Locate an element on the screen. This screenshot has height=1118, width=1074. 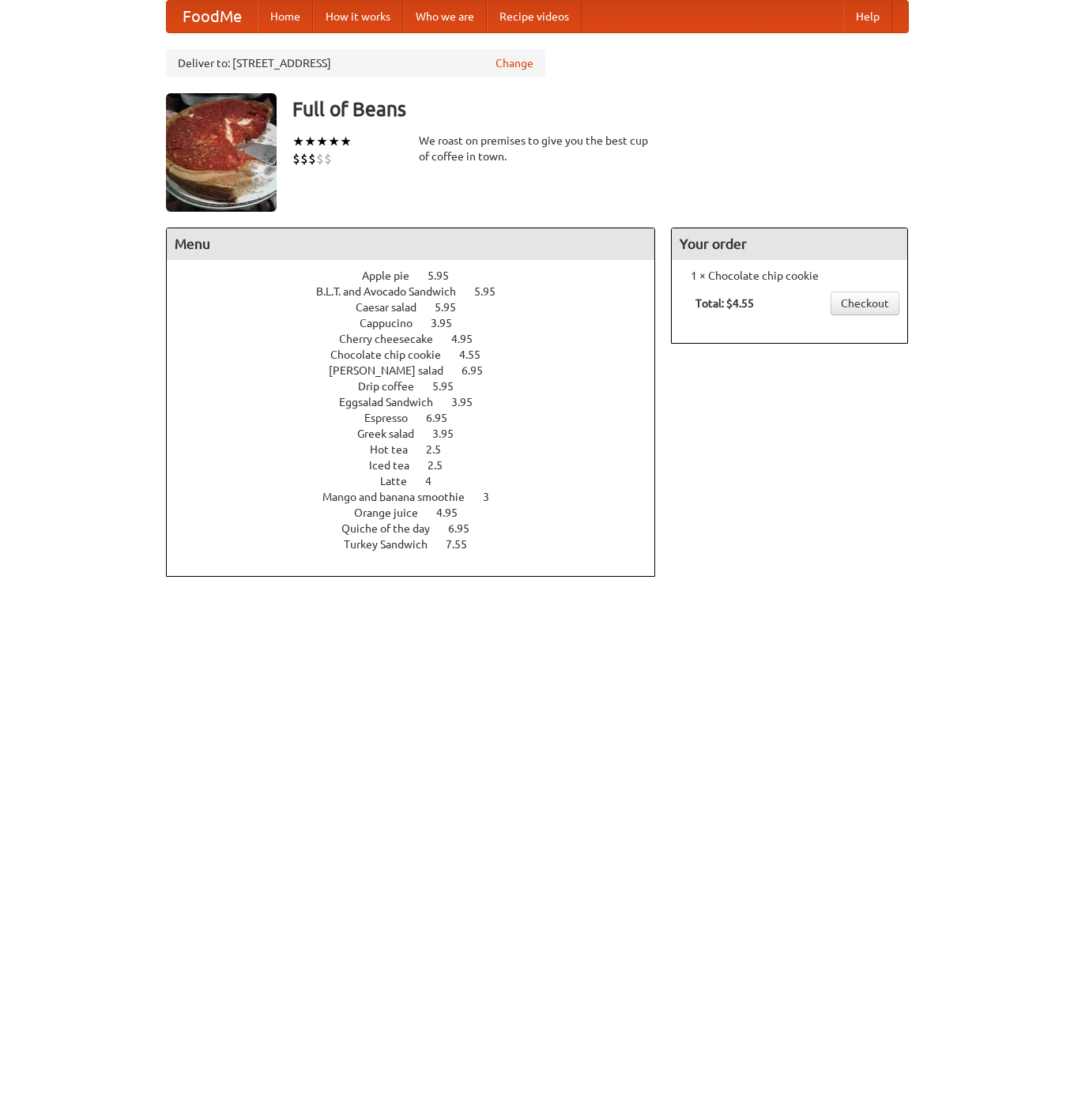
span: Cappucino is located at coordinates (394, 323).